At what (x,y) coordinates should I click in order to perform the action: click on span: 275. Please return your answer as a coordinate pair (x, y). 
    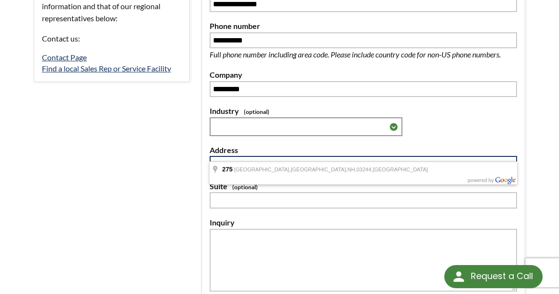
    Looking at the image, I should click on (228, 169).